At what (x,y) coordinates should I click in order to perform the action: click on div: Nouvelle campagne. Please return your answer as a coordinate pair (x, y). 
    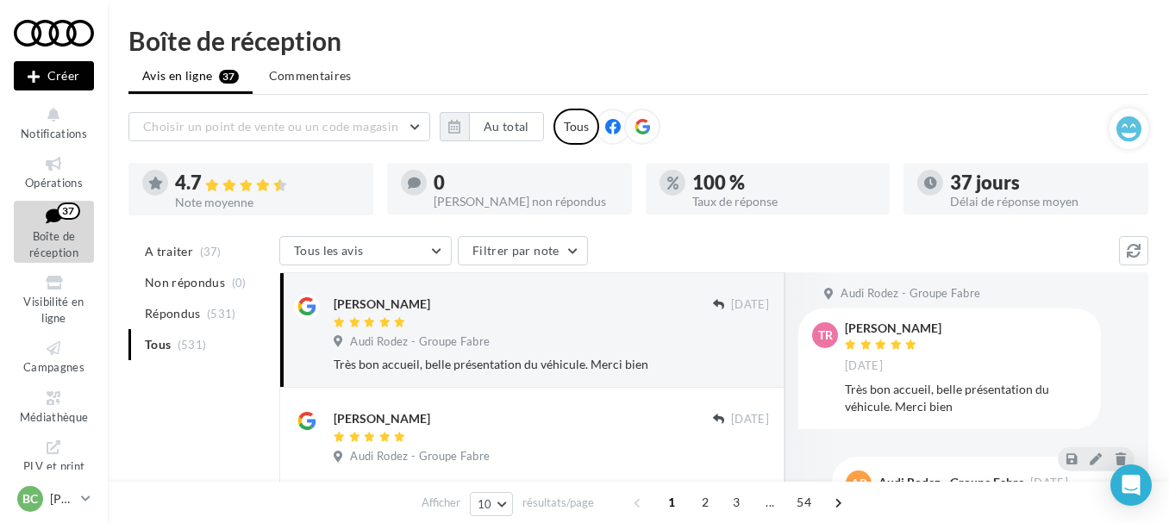
    Looking at the image, I should click on (53, 76).